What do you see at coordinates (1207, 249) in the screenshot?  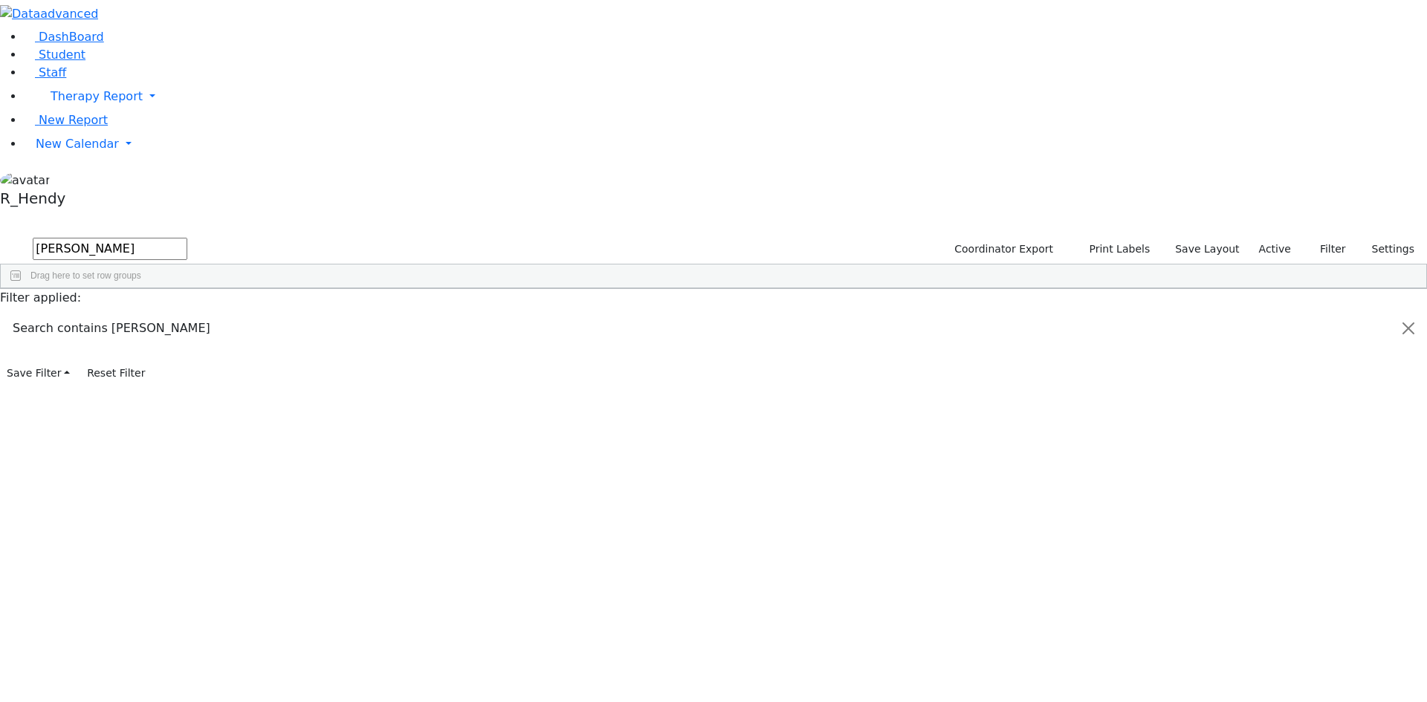 I see `button: Save Layout` at bounding box center [1207, 249].